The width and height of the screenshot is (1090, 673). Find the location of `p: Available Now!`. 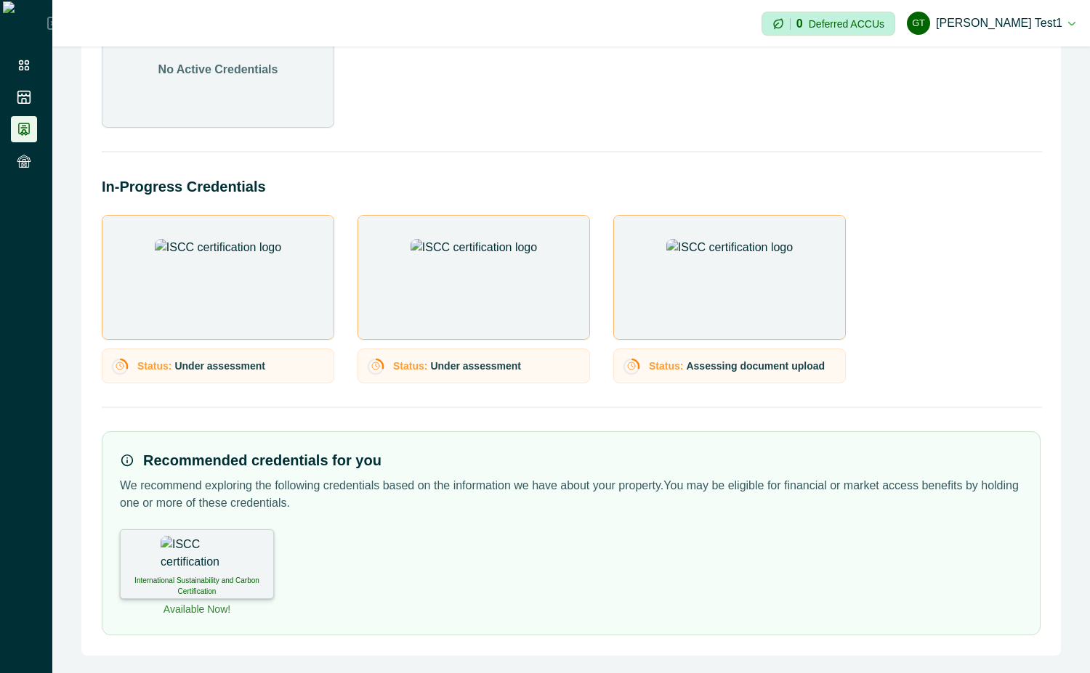

p: Available Now! is located at coordinates (197, 609).